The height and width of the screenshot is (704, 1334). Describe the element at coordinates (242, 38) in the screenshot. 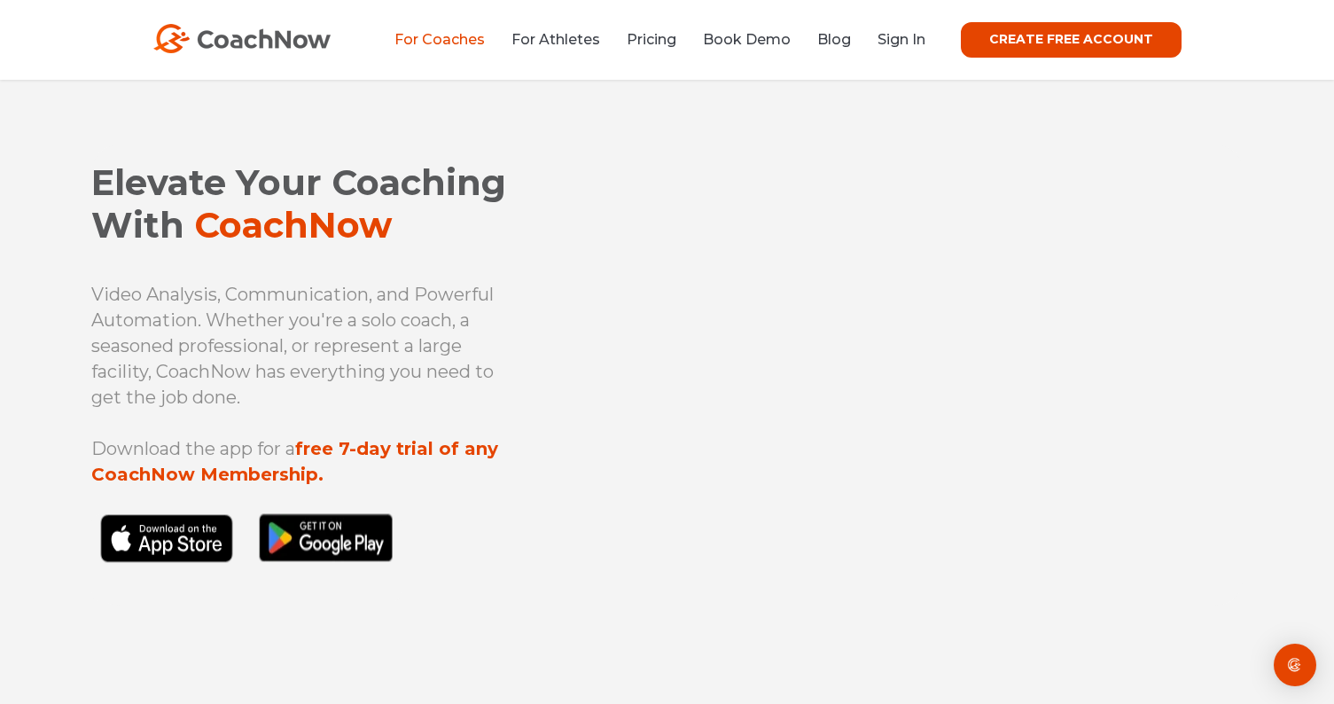

I see `img: CoachNow Logo` at that location.